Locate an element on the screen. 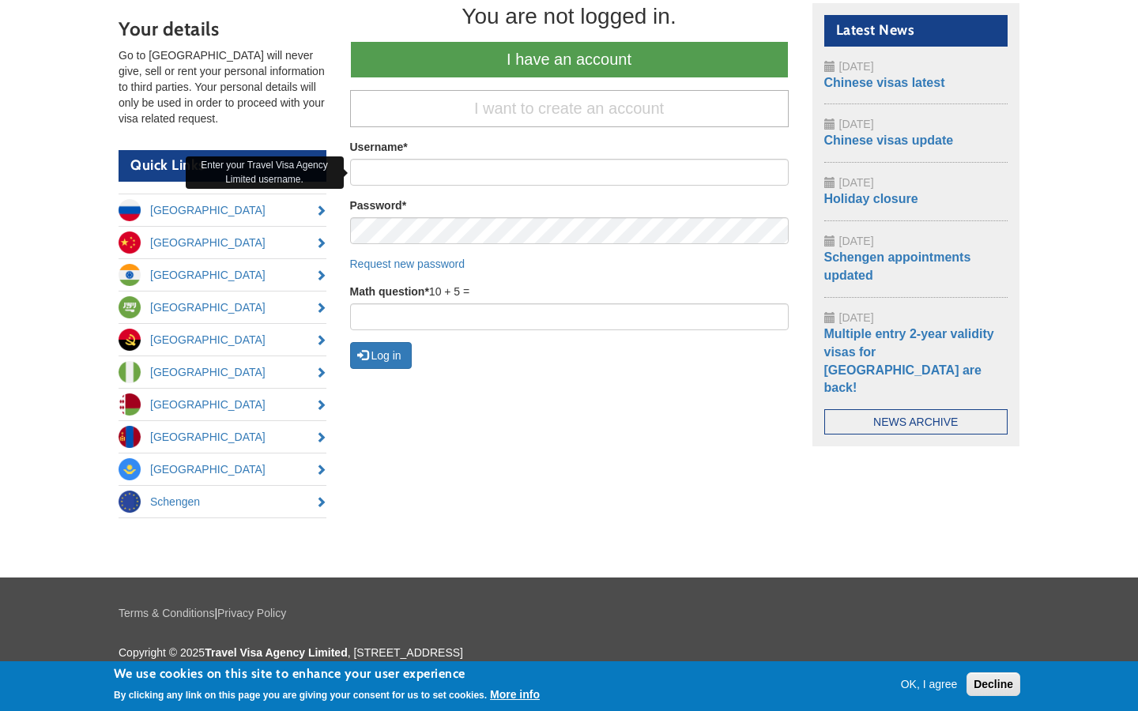 The width and height of the screenshot is (1138, 711). p: By clicking any link on this page you are giving your consent for us to set cookies. is located at coordinates (300, 696).